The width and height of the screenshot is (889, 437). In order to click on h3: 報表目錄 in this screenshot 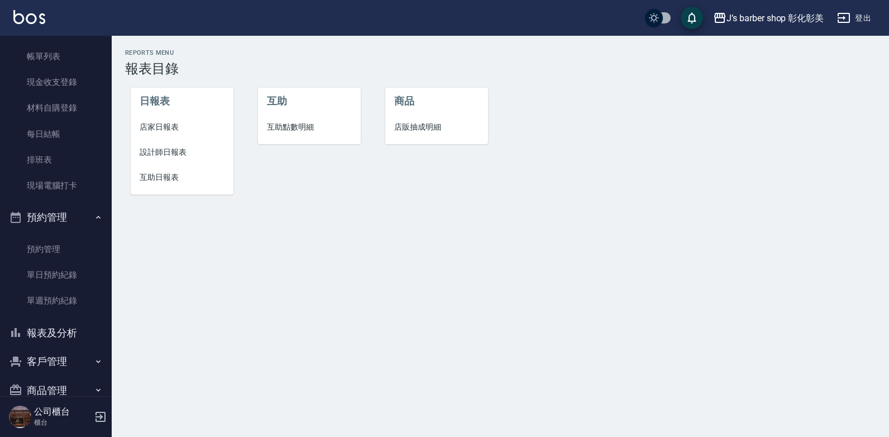, I will do `click(500, 69)`.